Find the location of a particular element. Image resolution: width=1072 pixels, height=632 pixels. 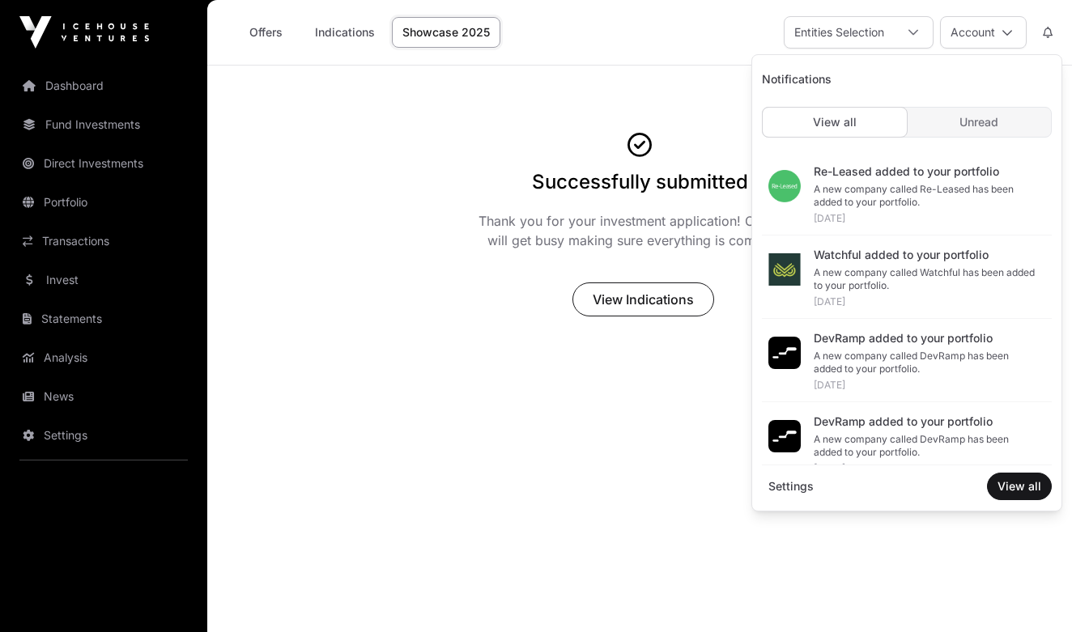

a: Portfolio is located at coordinates (104, 202).